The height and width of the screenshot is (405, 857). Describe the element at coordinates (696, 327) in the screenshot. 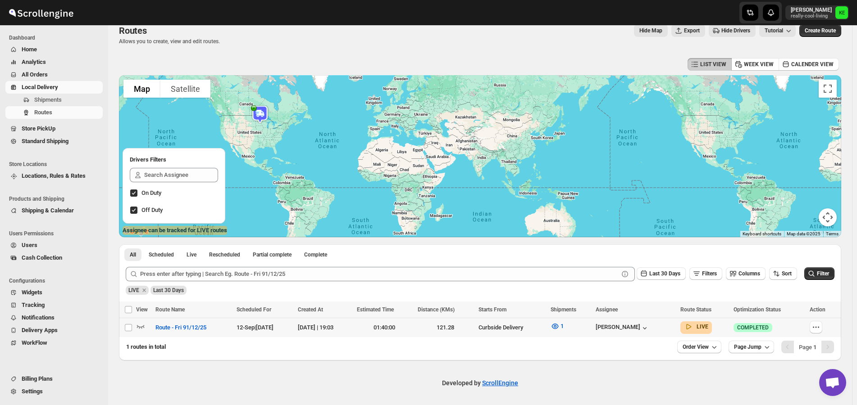

I see `button: LIVE` at that location.